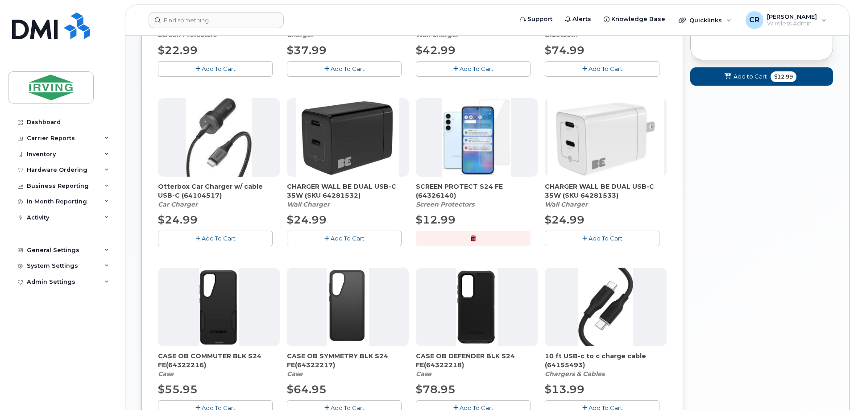 The image size is (854, 410). Describe the element at coordinates (436, 389) in the screenshot. I see `span: $78.95` at that location.